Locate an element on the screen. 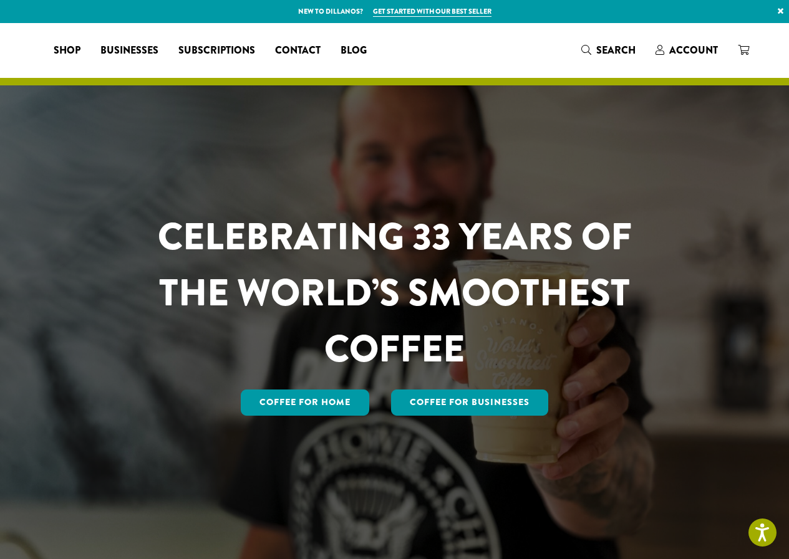 The height and width of the screenshot is (559, 789). a: Get started with our best seller is located at coordinates (432, 11).